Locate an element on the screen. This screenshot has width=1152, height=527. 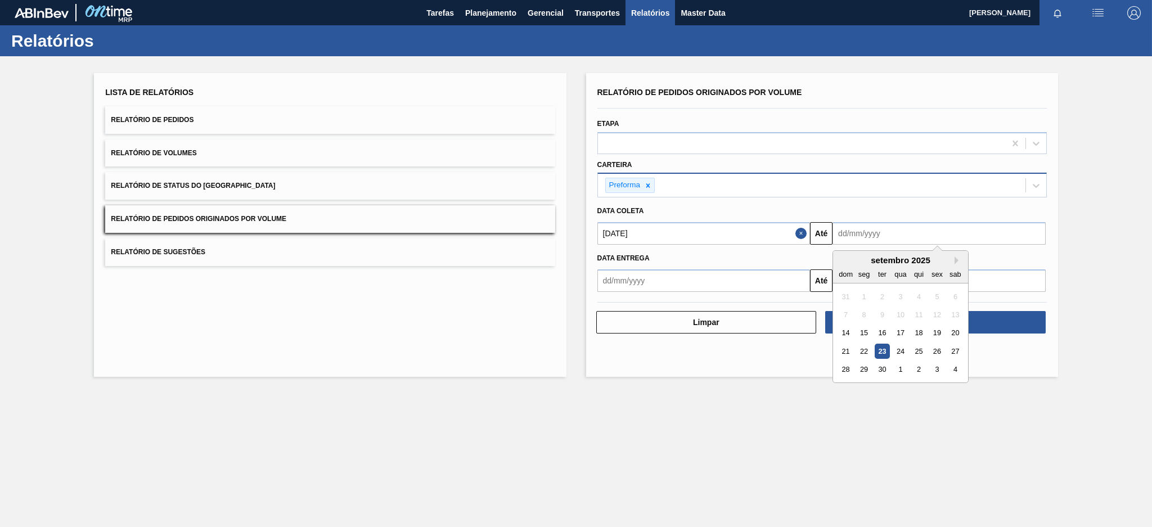
div: Choose quinta-feira, 18 de setembro de 2025 is located at coordinates (919, 333).